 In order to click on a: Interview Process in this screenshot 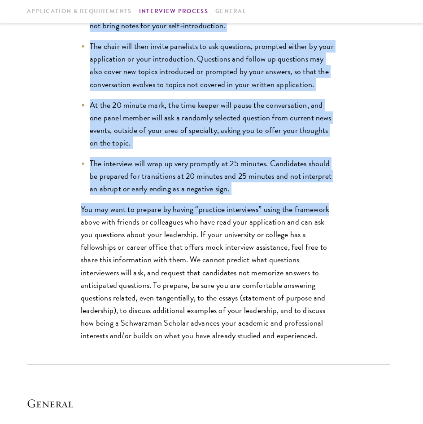, I will do `click(174, 11)`.